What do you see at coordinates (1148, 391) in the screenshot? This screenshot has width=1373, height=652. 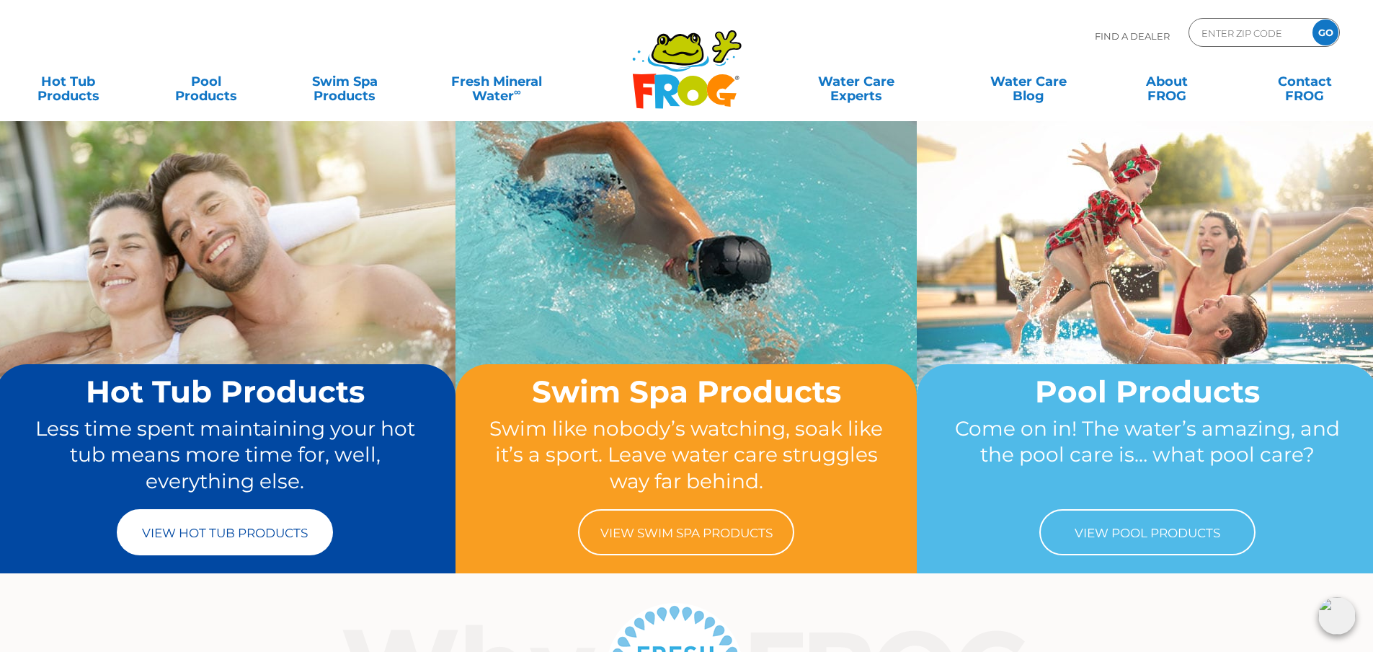 I see `h2: Pool Products` at bounding box center [1148, 391].